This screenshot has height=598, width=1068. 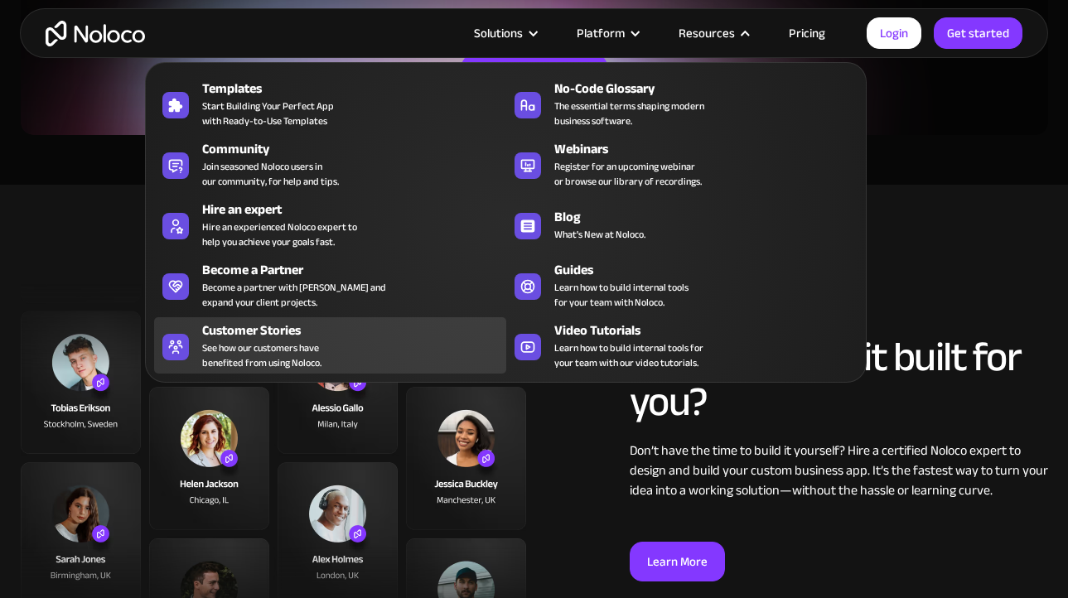 What do you see at coordinates (839, 471) in the screenshot?
I see `div: Don’t have the time to build it yourself? Hire a certified Noloco expert to design and build your...` at bounding box center [839, 471].